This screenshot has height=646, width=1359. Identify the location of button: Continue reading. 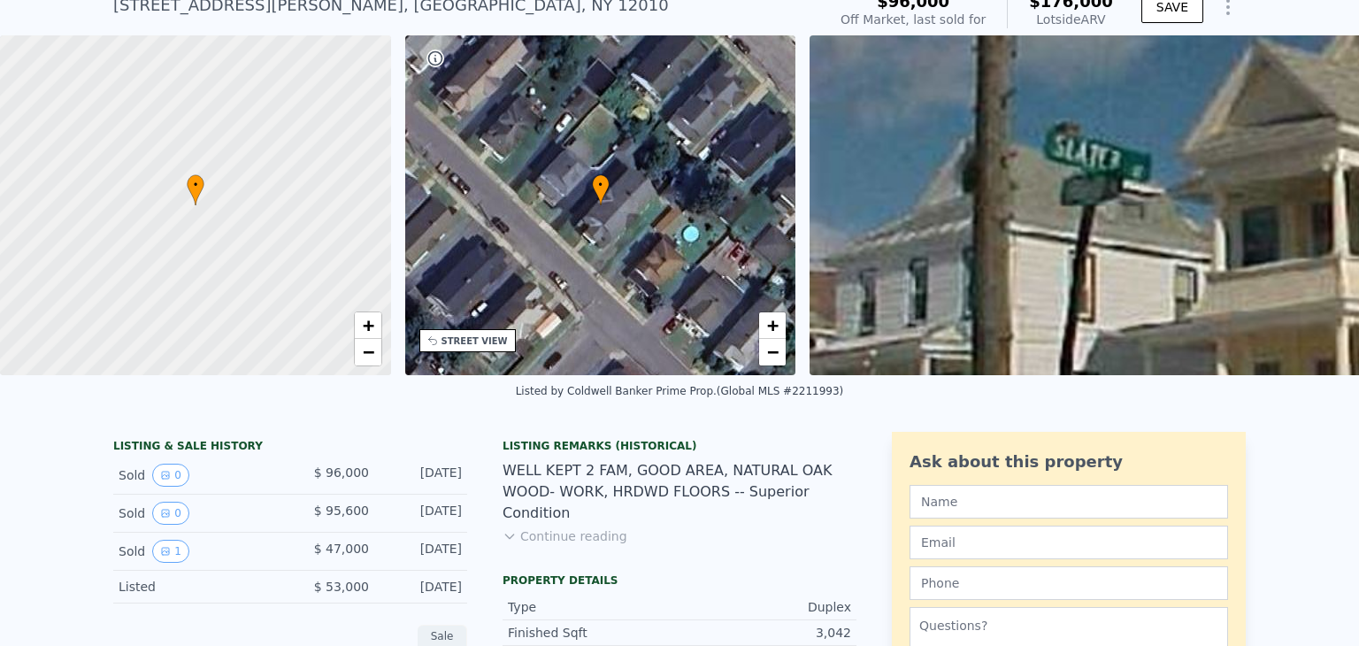
(564, 536).